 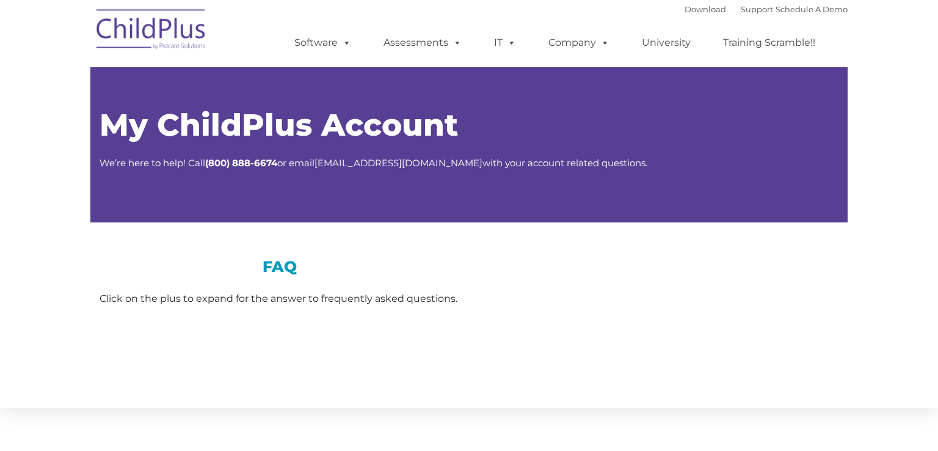 I want to click on a: Training Scramble!!, so click(x=769, y=43).